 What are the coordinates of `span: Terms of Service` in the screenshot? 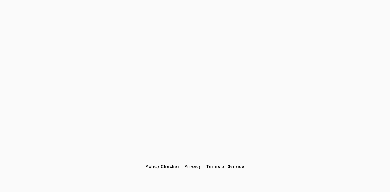 It's located at (226, 167).